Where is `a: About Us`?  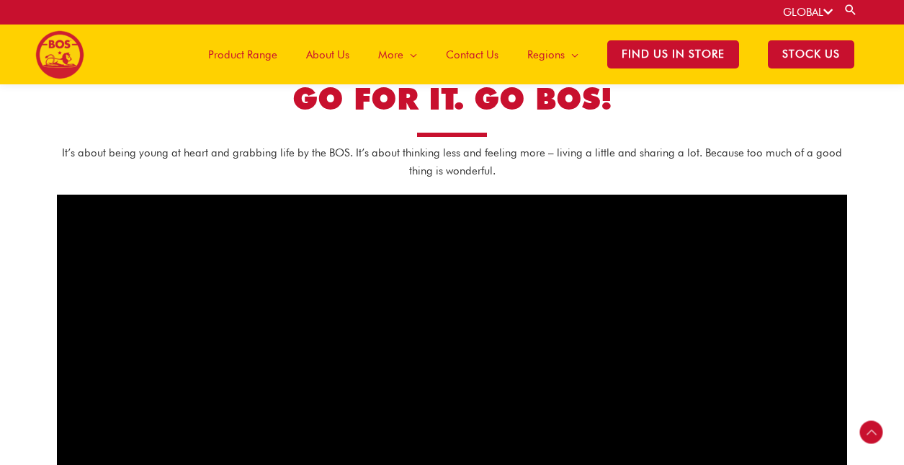
a: About Us is located at coordinates (328, 54).